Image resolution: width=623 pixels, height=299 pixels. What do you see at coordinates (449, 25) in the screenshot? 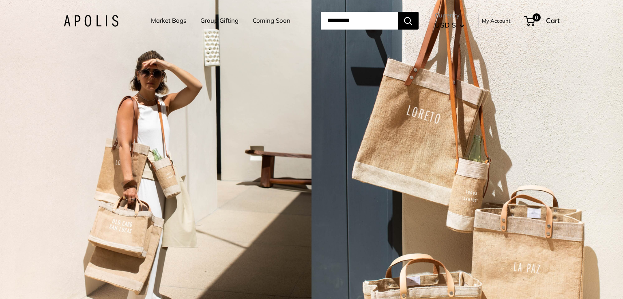
I see `button: USD $` at bounding box center [449, 25].